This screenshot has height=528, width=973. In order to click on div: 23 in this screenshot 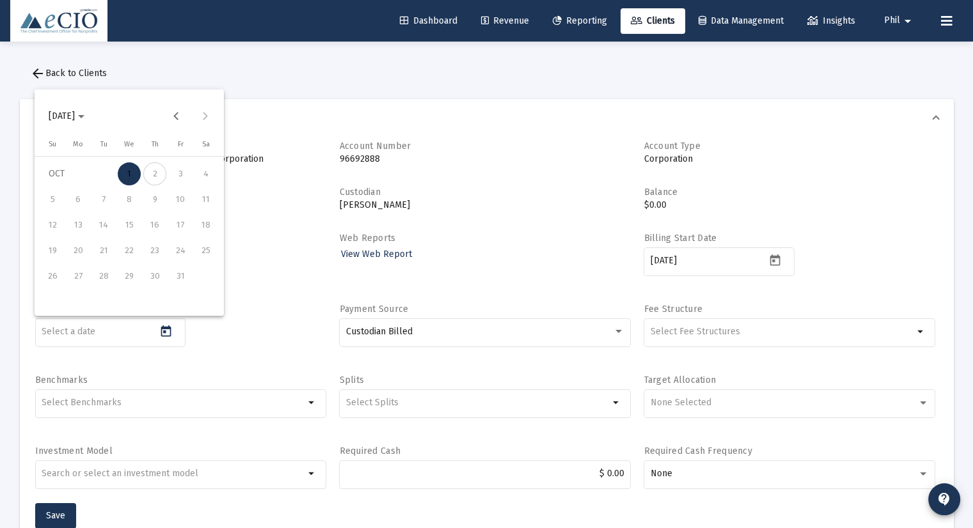, I will do `click(155, 251)`.